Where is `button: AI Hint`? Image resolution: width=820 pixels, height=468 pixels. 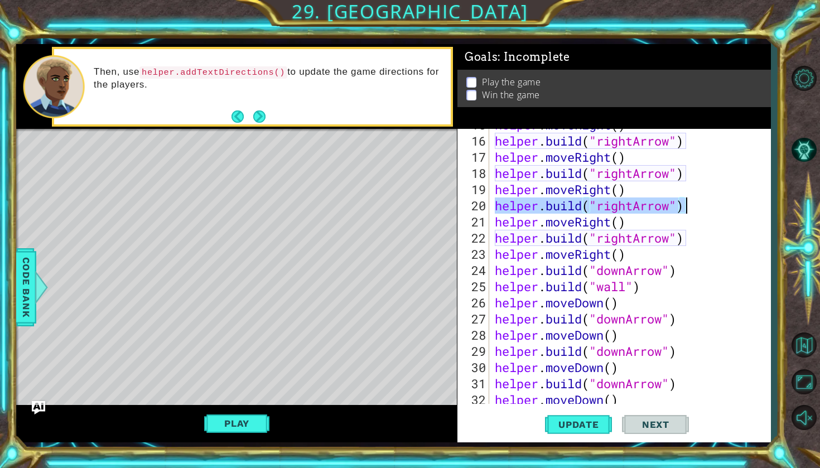
button: AI Hint is located at coordinates (804, 150).